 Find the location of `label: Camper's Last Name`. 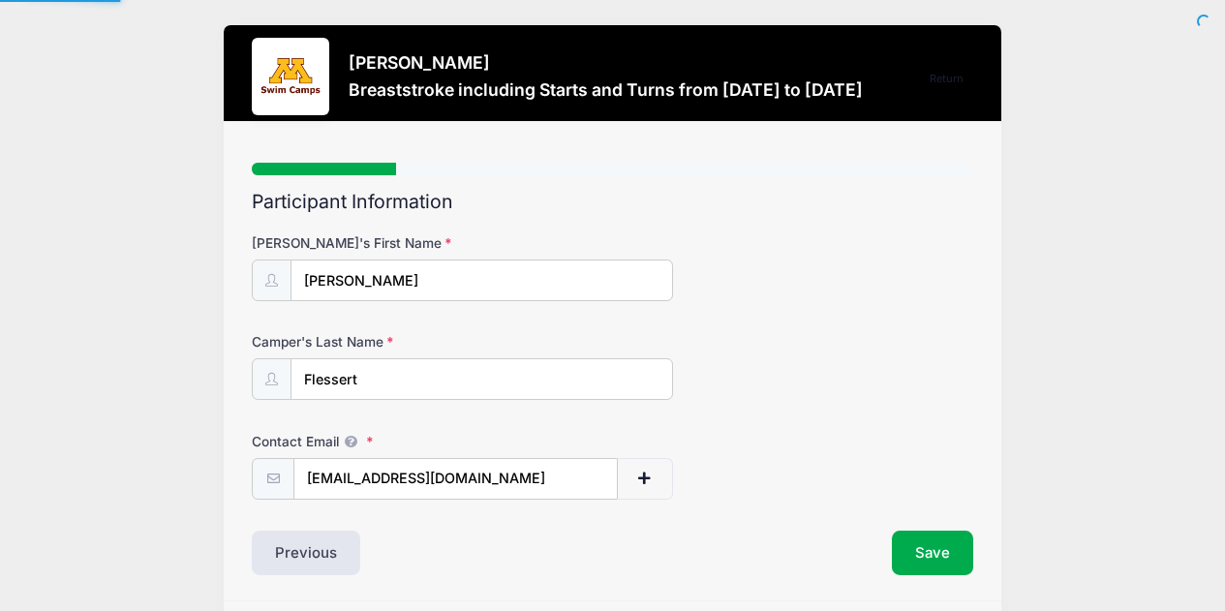

label: Camper's Last Name is located at coordinates (372, 342).